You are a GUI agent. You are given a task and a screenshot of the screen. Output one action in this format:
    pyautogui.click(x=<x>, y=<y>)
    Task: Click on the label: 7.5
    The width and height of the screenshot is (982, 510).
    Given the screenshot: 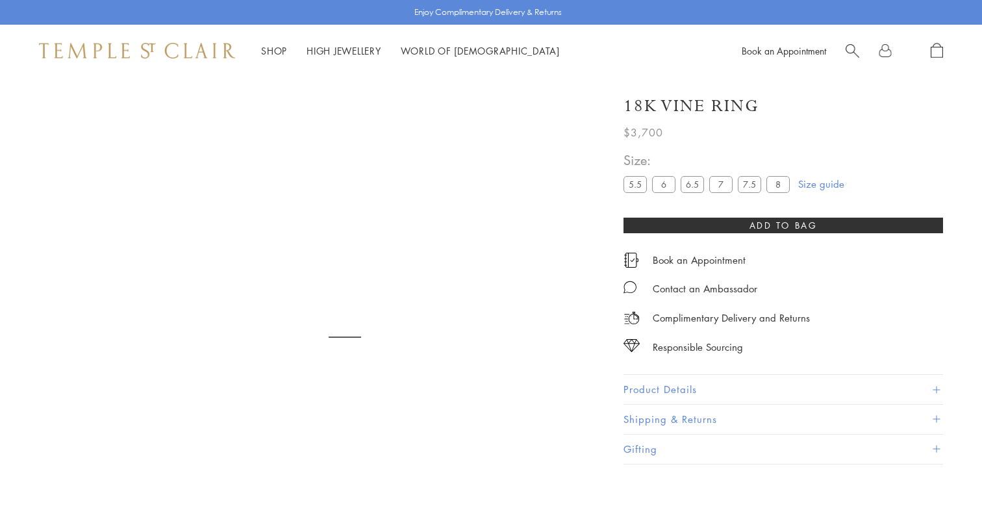 What is the action you would take?
    pyautogui.click(x=750, y=184)
    